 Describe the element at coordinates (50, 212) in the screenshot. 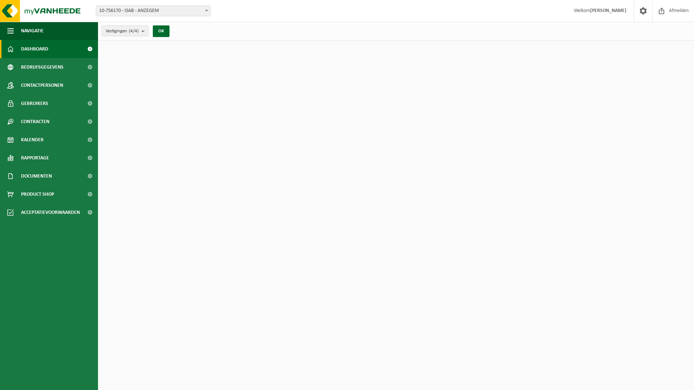

I see `span: Acceptatievoorwaarden` at that location.